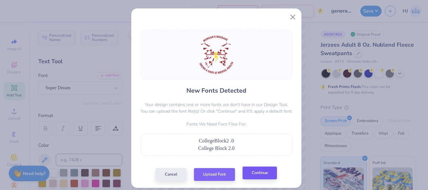 Image resolution: width=428 pixels, height=190 pixels. I want to click on span: CollegeBlock2 .0, so click(216, 141).